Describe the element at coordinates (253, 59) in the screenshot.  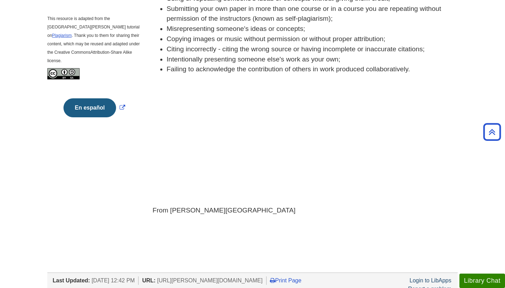
I see `span: Intentionally presenting someone else's work as your own;` at that location.